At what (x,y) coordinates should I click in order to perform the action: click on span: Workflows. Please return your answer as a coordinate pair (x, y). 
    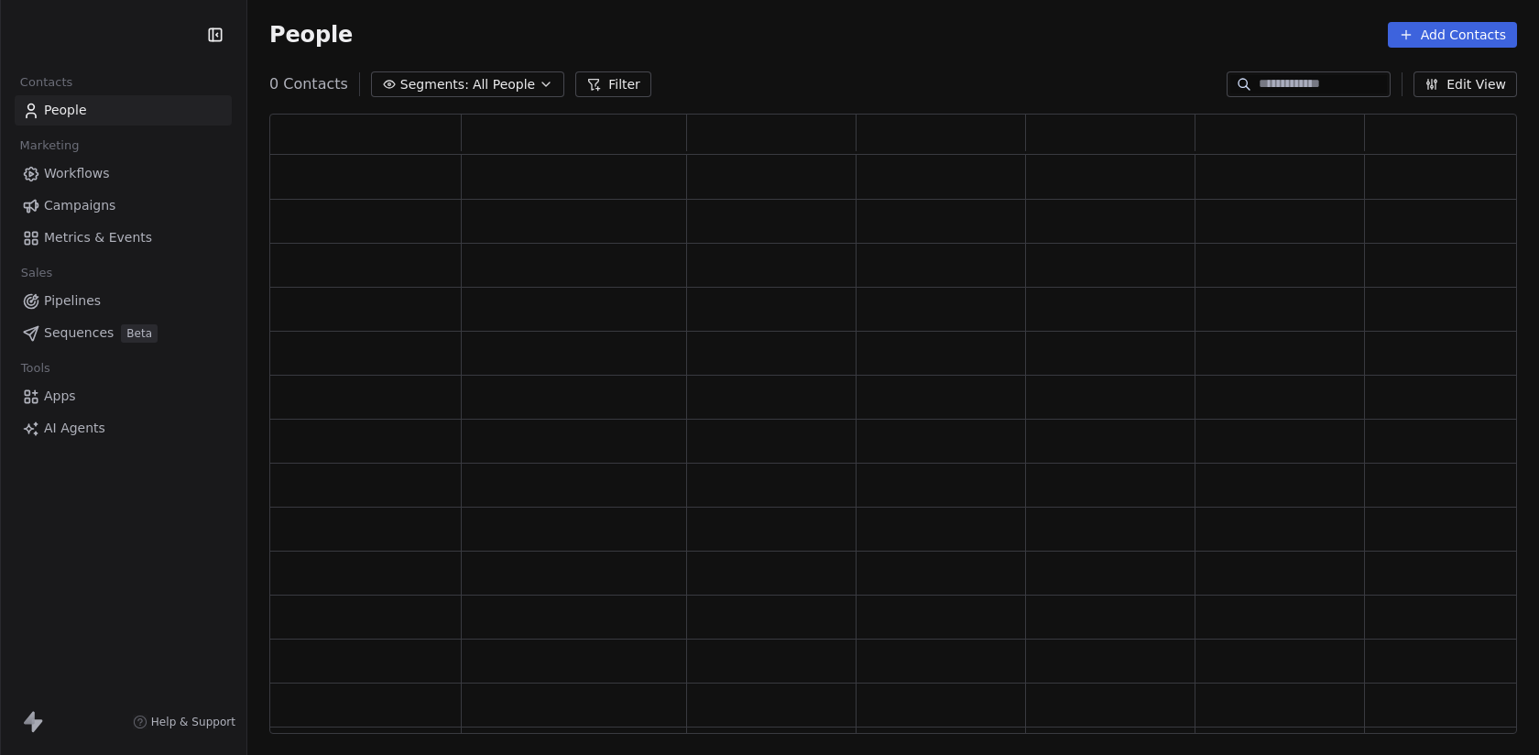
    Looking at the image, I should click on (77, 173).